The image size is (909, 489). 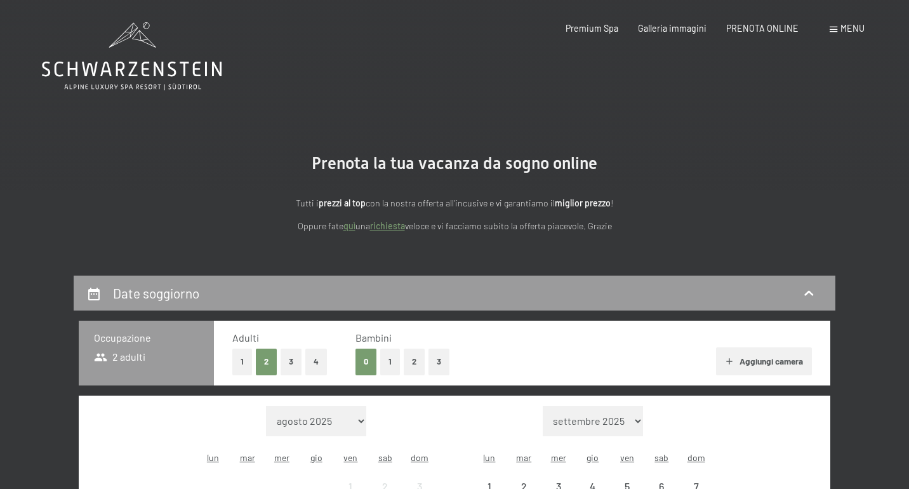 I want to click on span: PRENOTA ONLINE, so click(x=762, y=28).